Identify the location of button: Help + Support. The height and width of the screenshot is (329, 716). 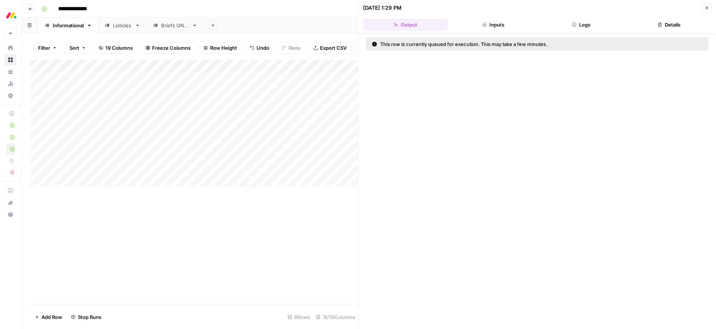
(10, 215).